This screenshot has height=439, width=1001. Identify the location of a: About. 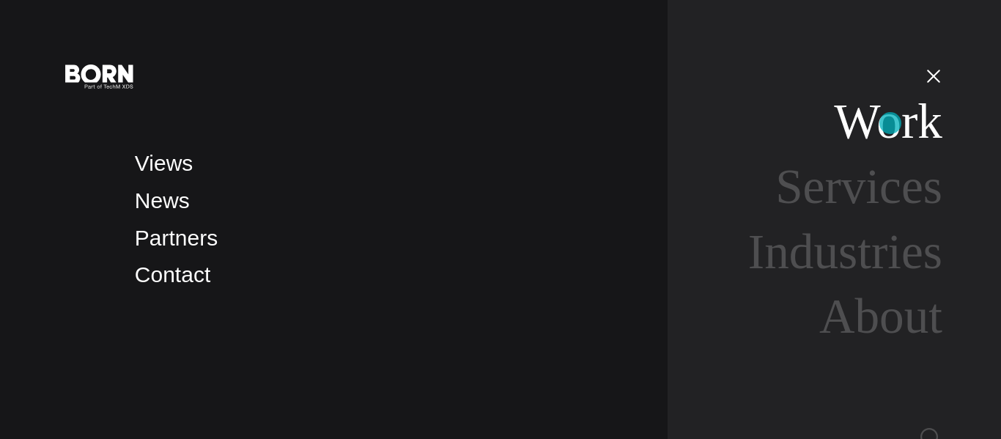
(881, 316).